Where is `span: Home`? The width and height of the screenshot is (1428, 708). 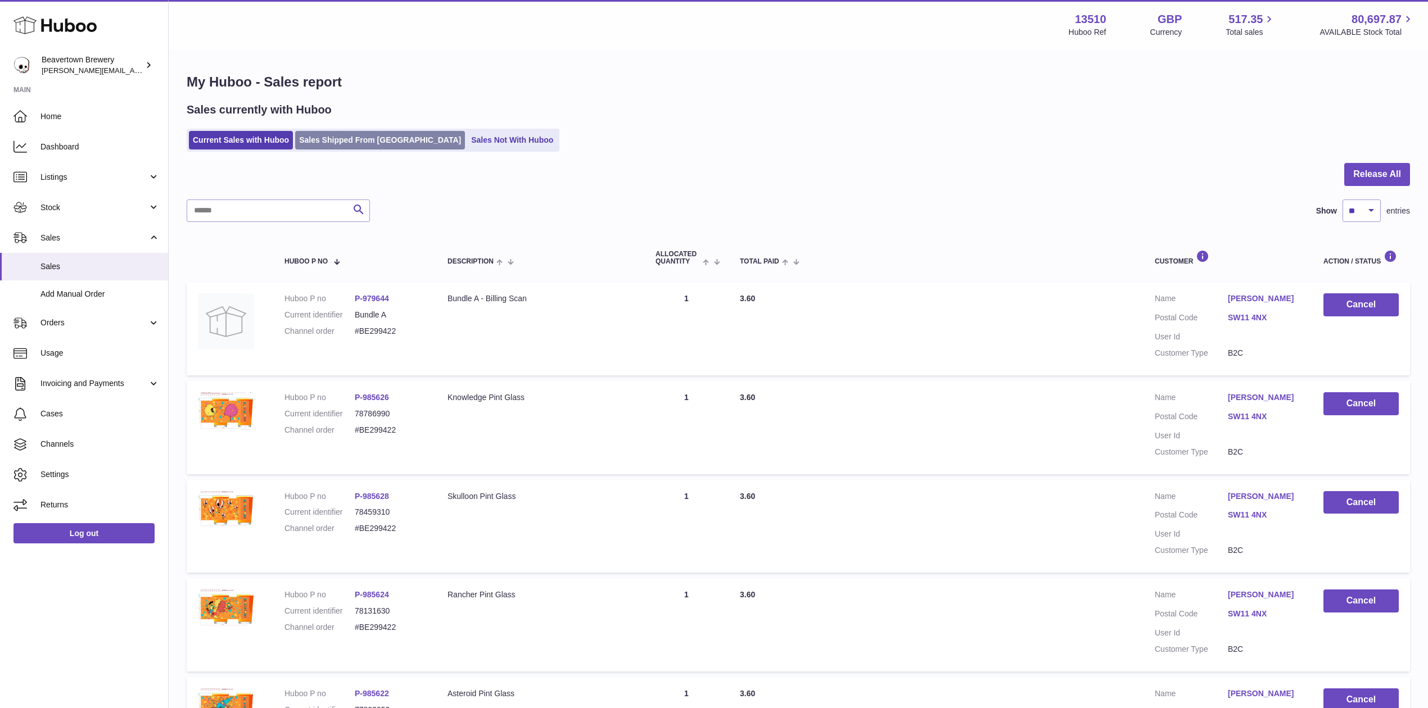 span: Home is located at coordinates (100, 116).